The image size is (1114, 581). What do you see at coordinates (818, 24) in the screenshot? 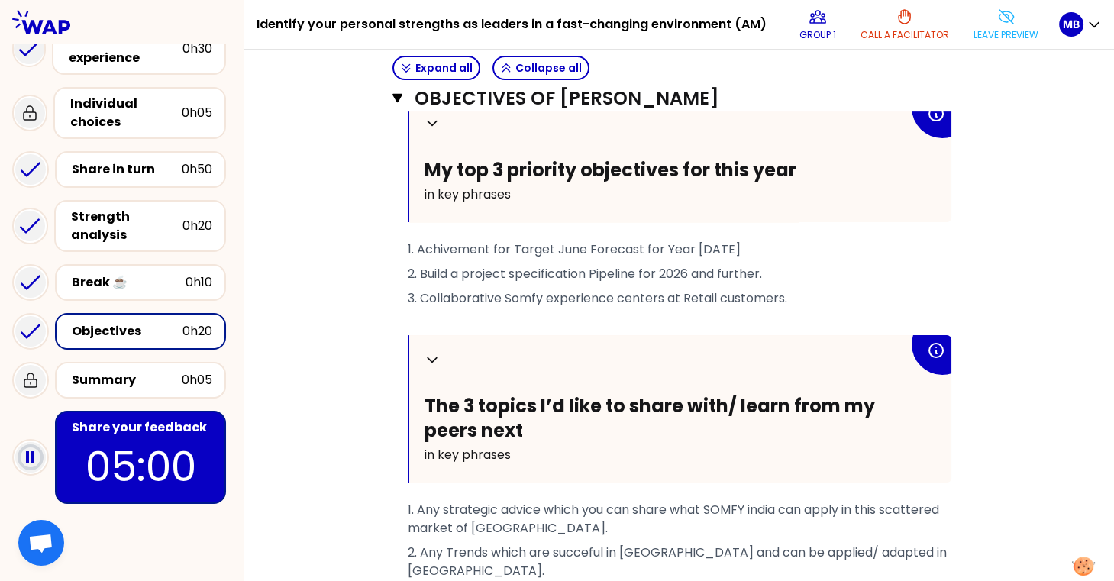
I see `button: Group 1` at bounding box center [818, 24].